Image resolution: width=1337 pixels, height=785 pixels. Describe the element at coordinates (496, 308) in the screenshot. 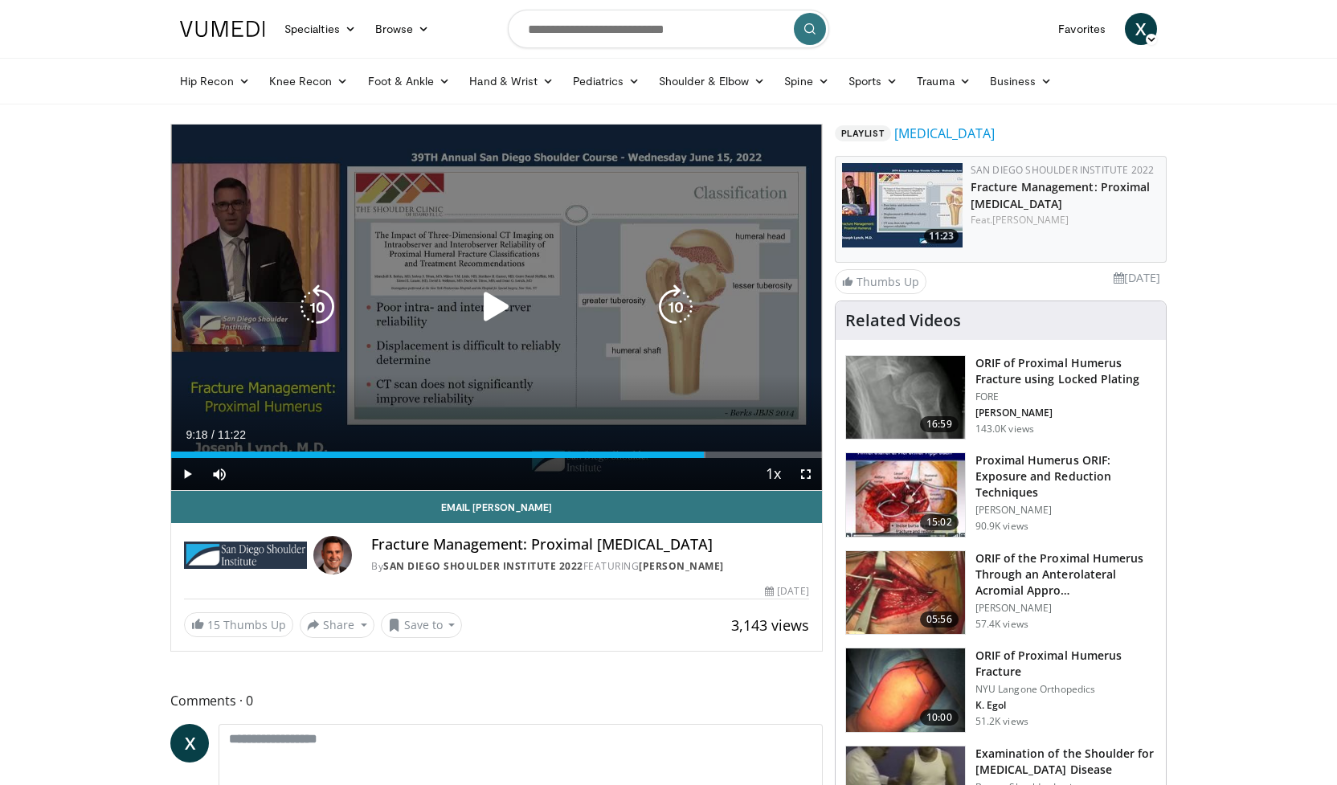

I see `video-js: Video Player` at that location.